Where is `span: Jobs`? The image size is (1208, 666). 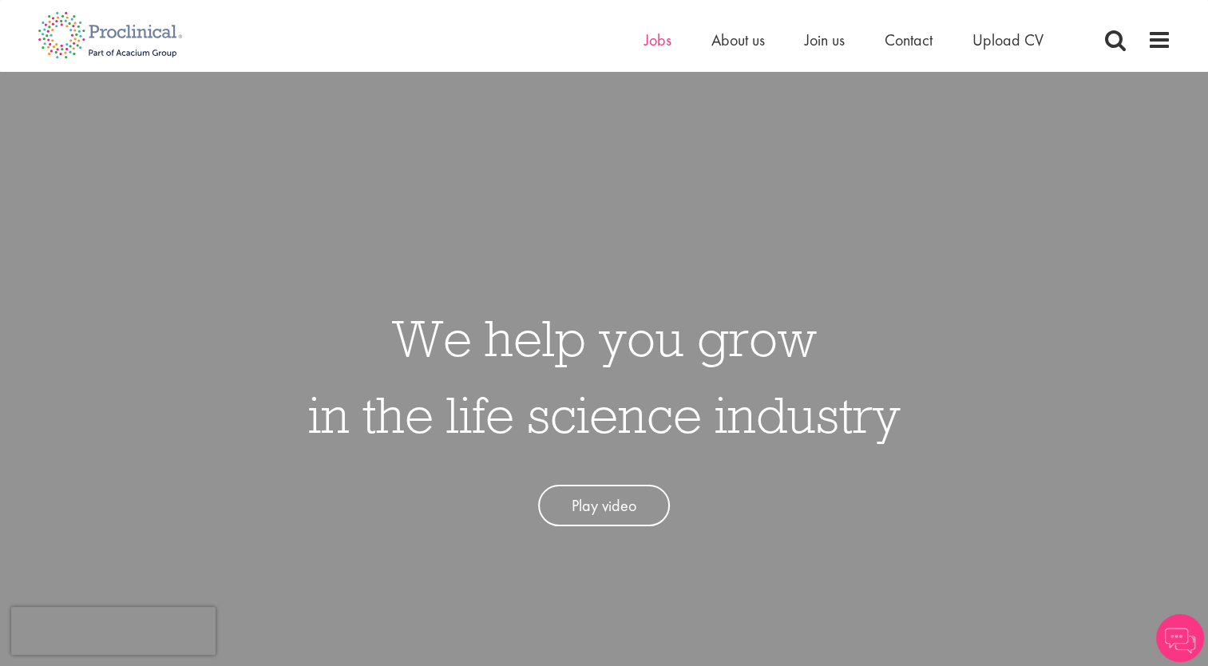 span: Jobs is located at coordinates (658, 40).